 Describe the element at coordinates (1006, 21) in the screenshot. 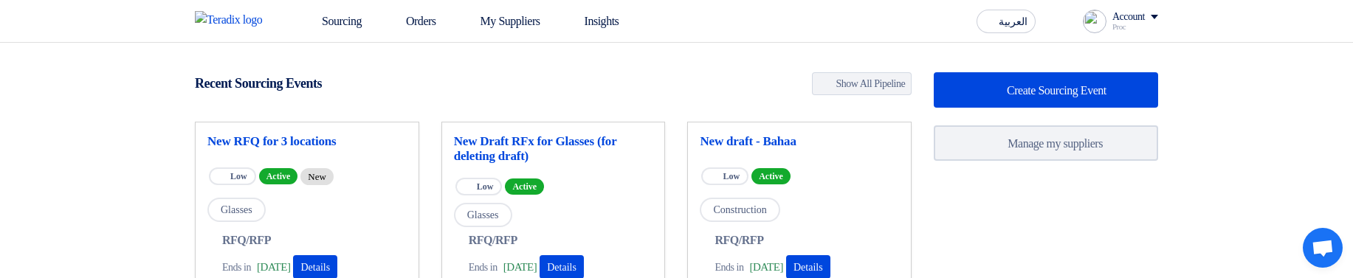

I see `button: العربية` at that location.